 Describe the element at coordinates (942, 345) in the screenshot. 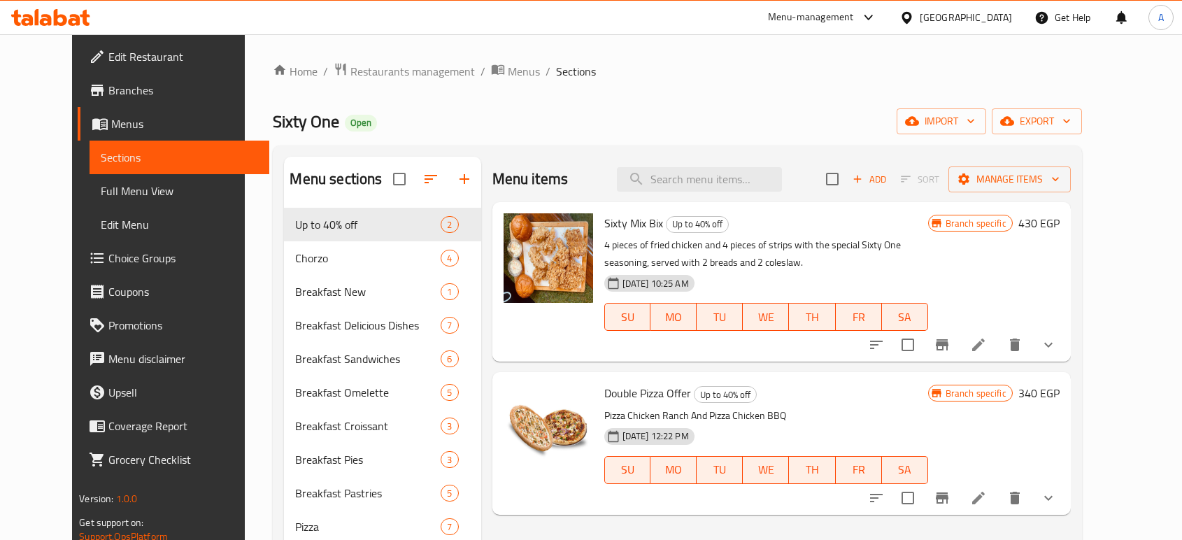

I see `button: Branch-specific-item` at that location.